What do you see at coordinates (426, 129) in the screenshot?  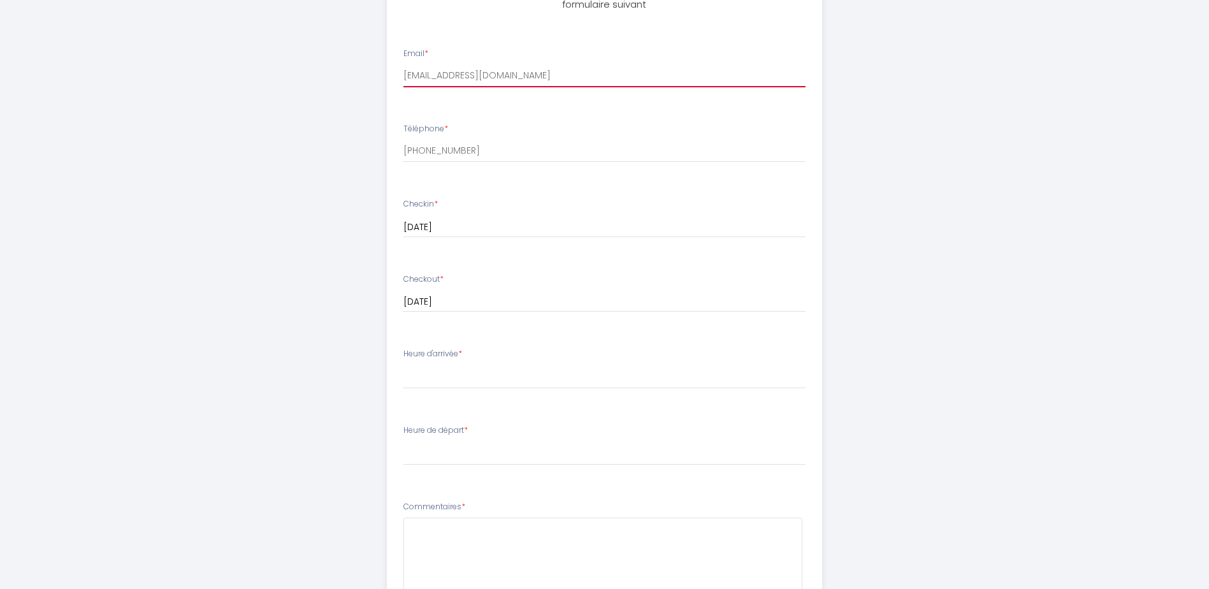 I see `label: Téléphone` at bounding box center [426, 129].